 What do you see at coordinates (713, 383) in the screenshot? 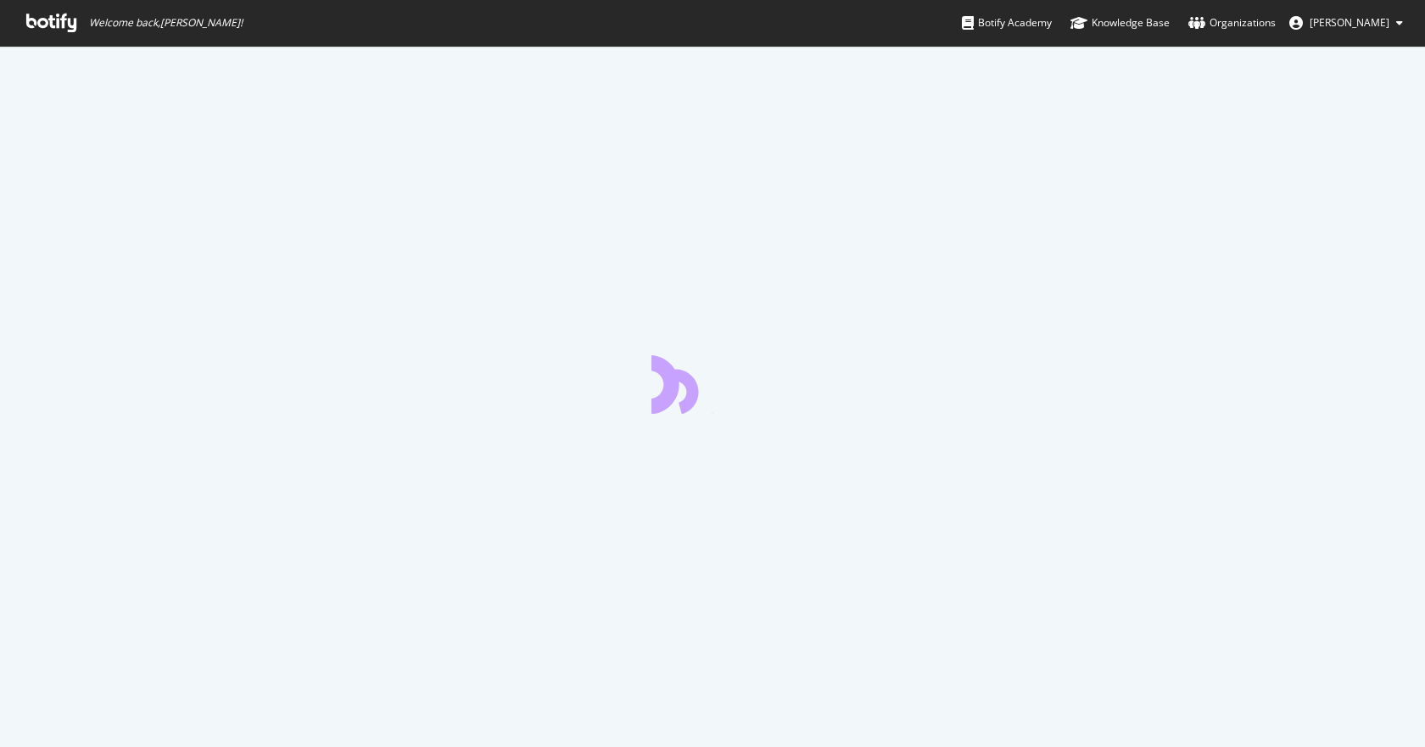
I see `div: animation` at bounding box center [713, 383].